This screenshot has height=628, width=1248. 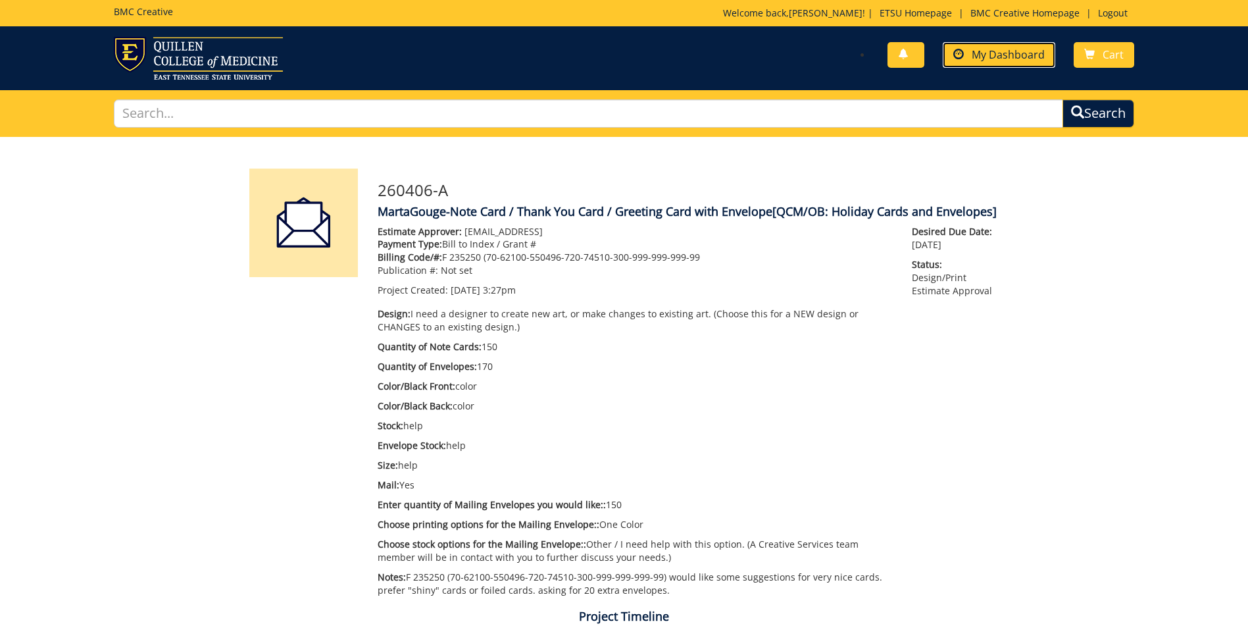 I want to click on span: Estimate Approver:, so click(x=420, y=231).